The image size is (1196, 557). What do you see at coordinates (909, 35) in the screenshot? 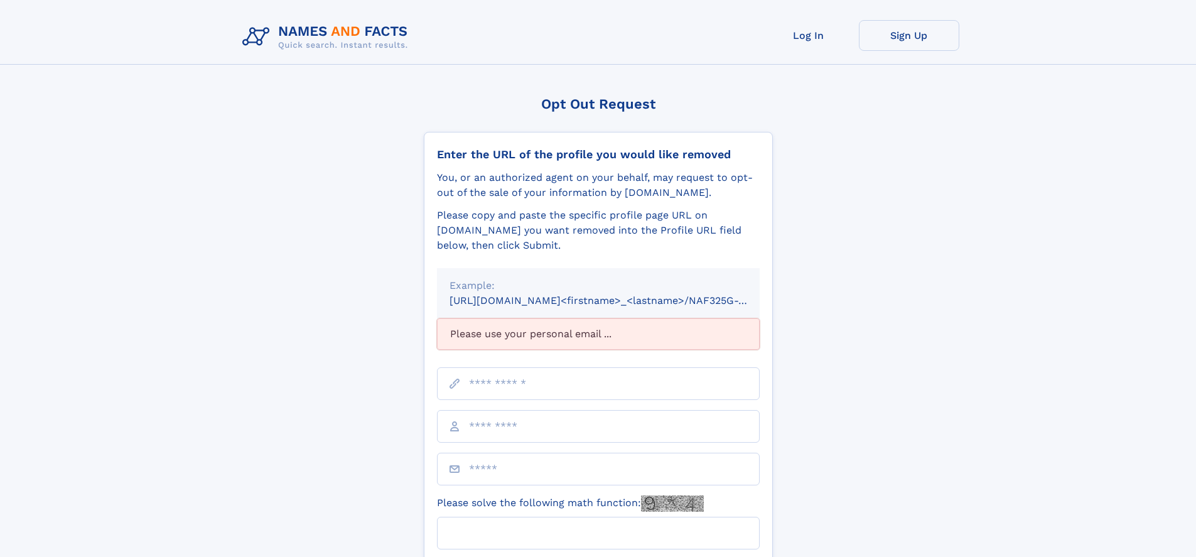
I see `a: Sign Up` at bounding box center [909, 35].